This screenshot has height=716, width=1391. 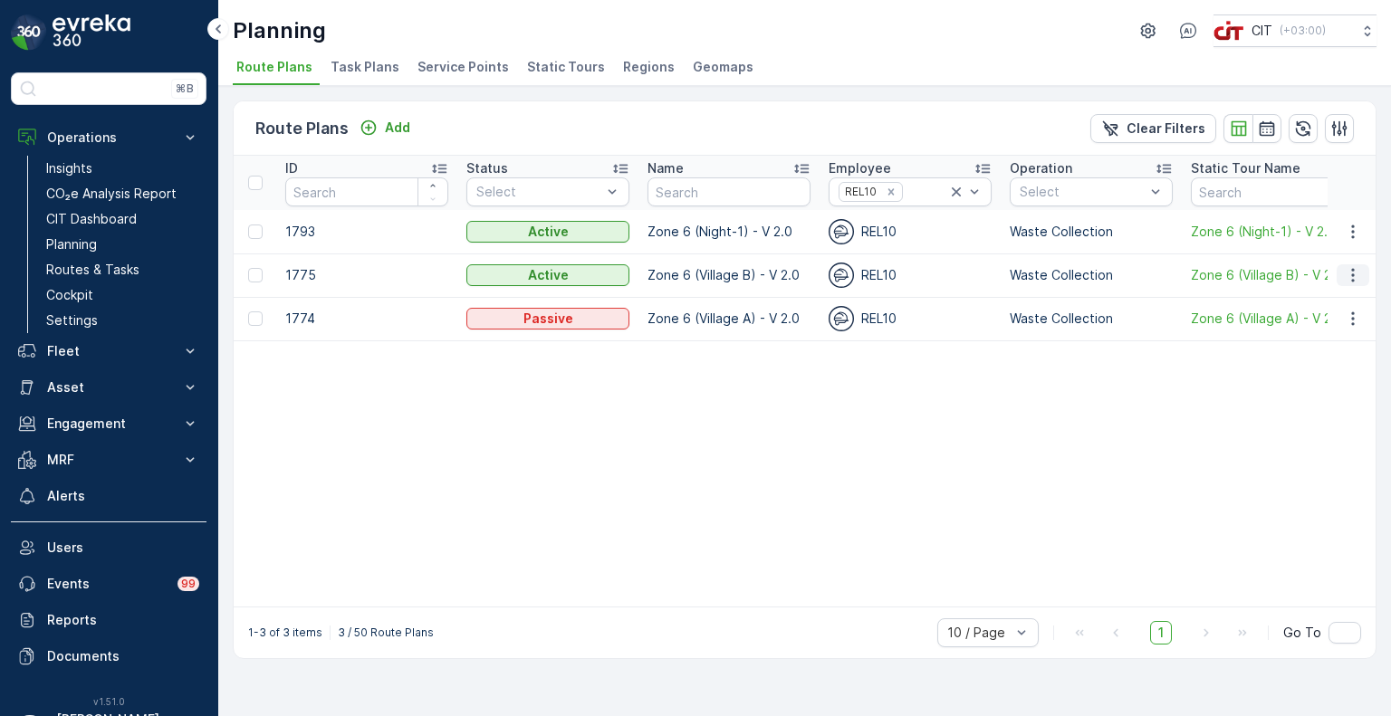 What do you see at coordinates (274, 67) in the screenshot?
I see `span: Route Plans` at bounding box center [274, 67].